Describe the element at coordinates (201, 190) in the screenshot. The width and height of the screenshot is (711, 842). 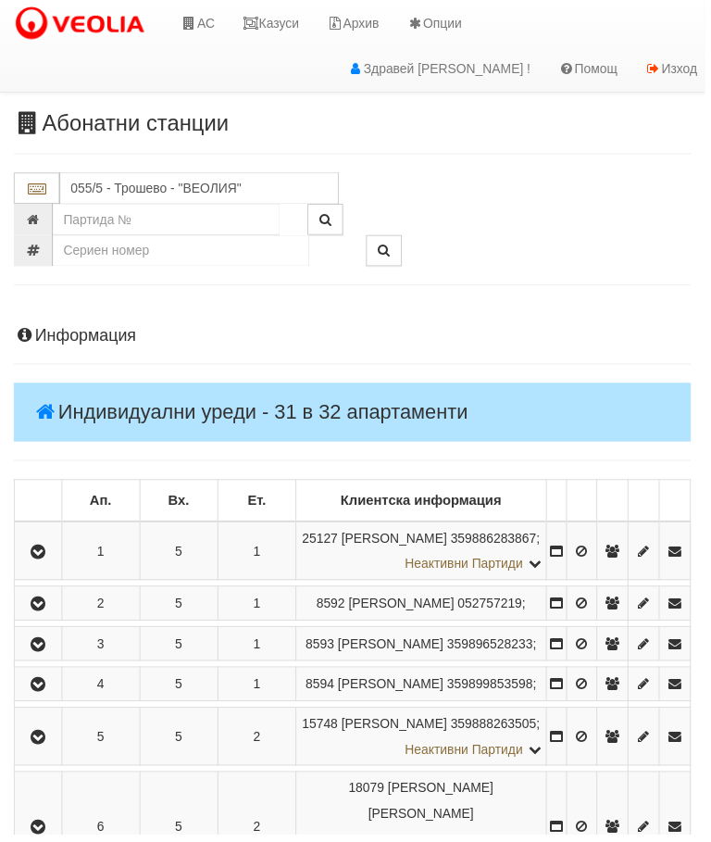
I see `input: Абонатна станция` at that location.